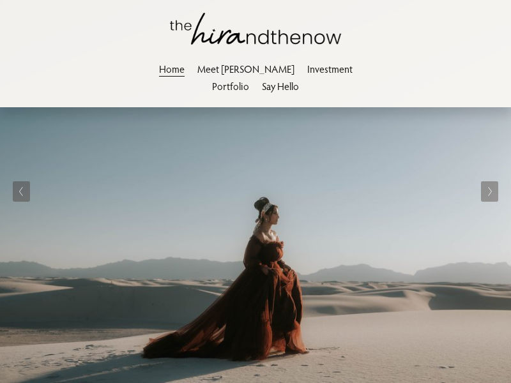 The image size is (511, 383). What do you see at coordinates (490, 192) in the screenshot?
I see `button: Next Slide` at bounding box center [490, 192].